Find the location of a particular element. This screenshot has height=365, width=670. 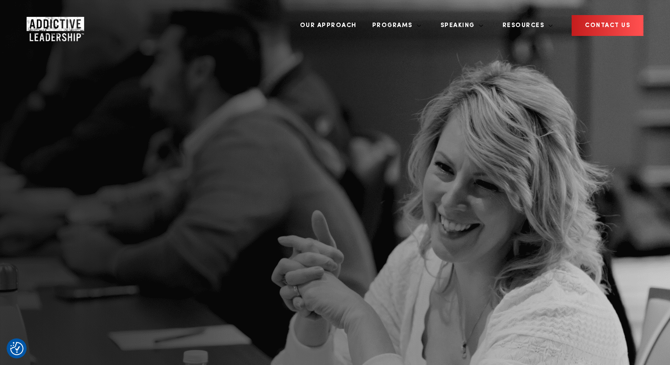

a: Speaking is located at coordinates (459, 25).